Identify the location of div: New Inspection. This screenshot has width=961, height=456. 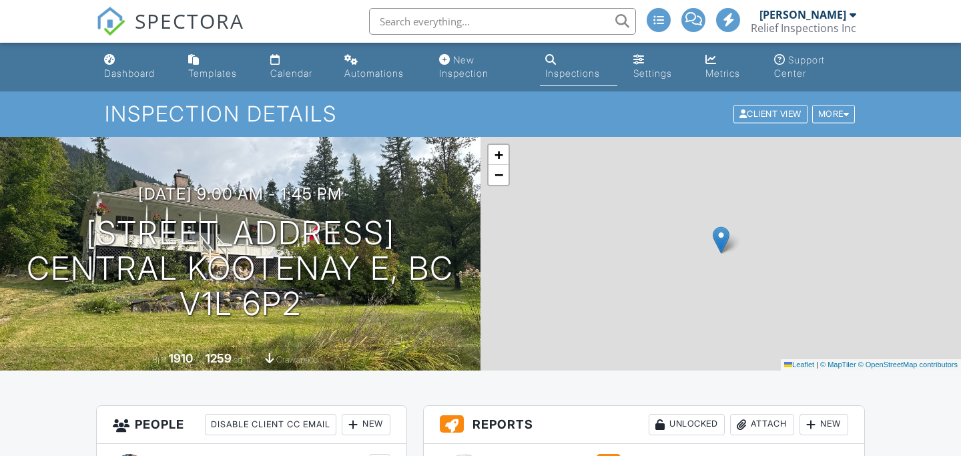
(464, 66).